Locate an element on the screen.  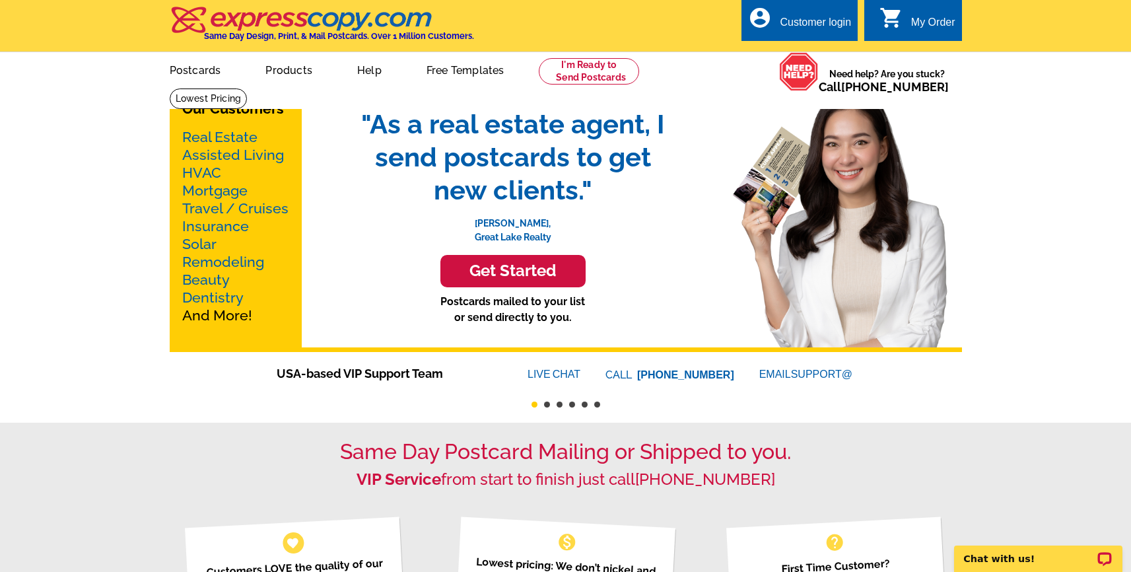
a: Products is located at coordinates (288, 69).